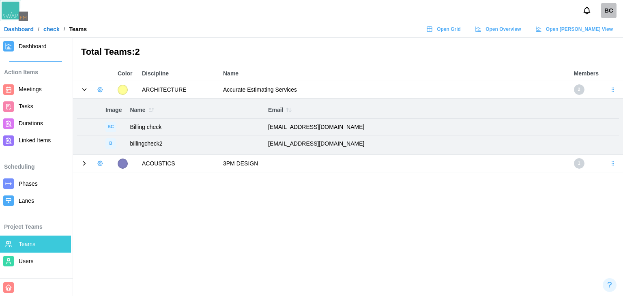 The width and height of the screenshot is (623, 296). What do you see at coordinates (499, 29) in the screenshot?
I see `a: Open Overview` at bounding box center [499, 29].